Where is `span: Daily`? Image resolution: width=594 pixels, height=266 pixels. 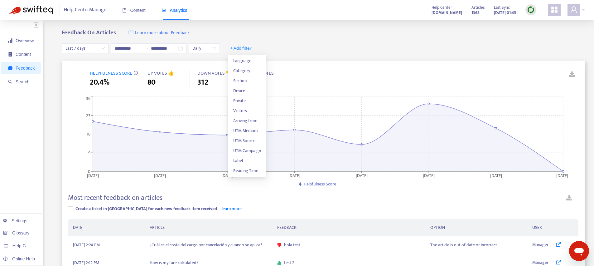 span: Daily is located at coordinates (204, 48).